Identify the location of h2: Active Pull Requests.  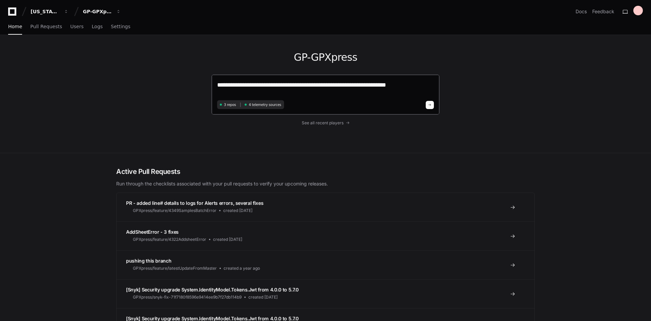
(325, 171).